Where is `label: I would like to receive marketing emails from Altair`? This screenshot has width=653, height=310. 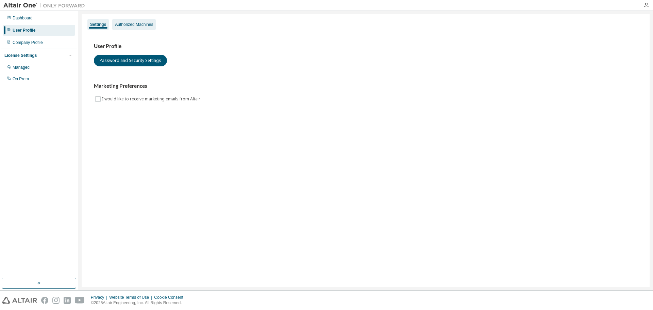
label: I would like to receive marketing emails from Altair is located at coordinates (152, 99).